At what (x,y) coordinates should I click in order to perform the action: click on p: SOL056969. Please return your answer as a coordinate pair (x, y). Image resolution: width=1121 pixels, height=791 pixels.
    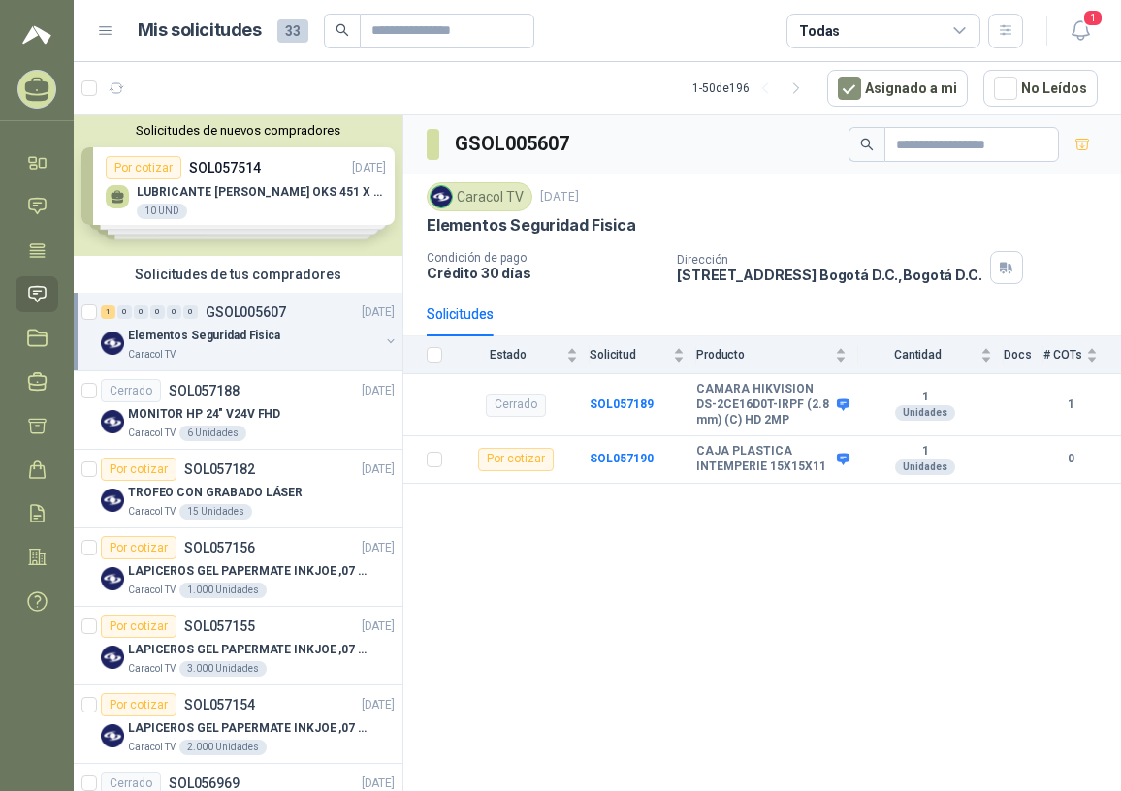
    Looking at the image, I should click on (204, 783).